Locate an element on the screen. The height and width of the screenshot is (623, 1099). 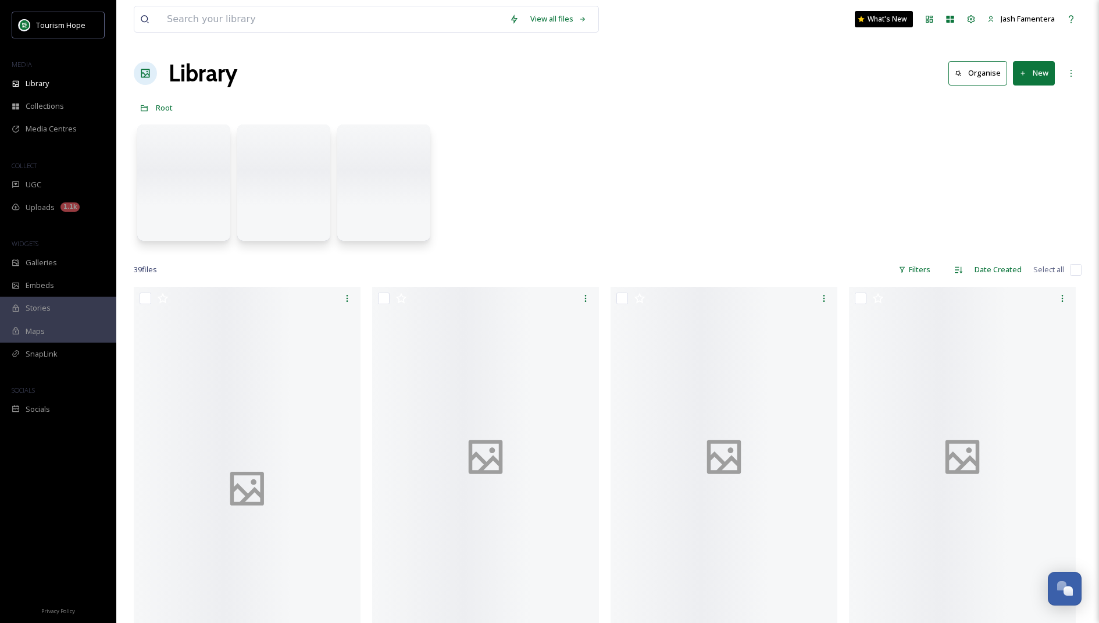
span: Media Centres is located at coordinates (51, 129).